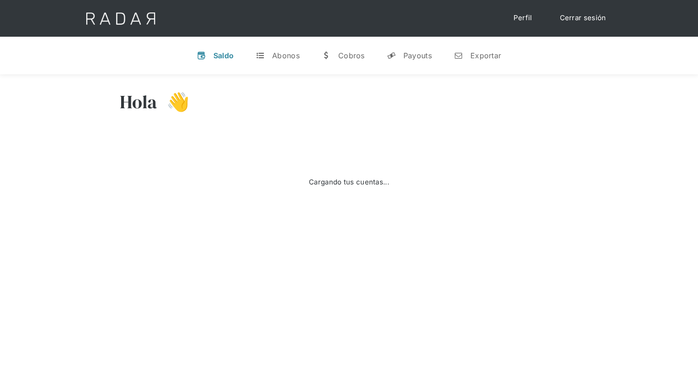  Describe the element at coordinates (349, 182) in the screenshot. I see `div: Cargando tus cuentas...` at that location.